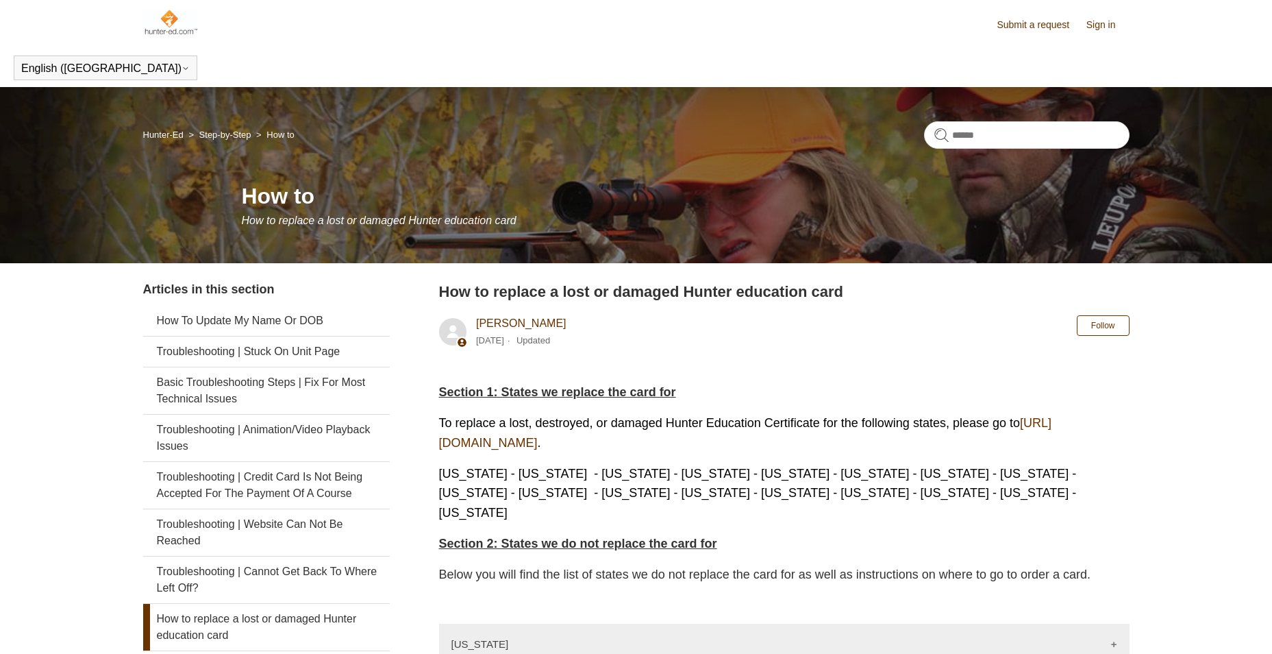 This screenshot has height=654, width=1272. Describe the element at coordinates (266, 485) in the screenshot. I see `a: Troubleshooting | Credit Card Is Not Being Accepted For The Payment Of A Course` at that location.